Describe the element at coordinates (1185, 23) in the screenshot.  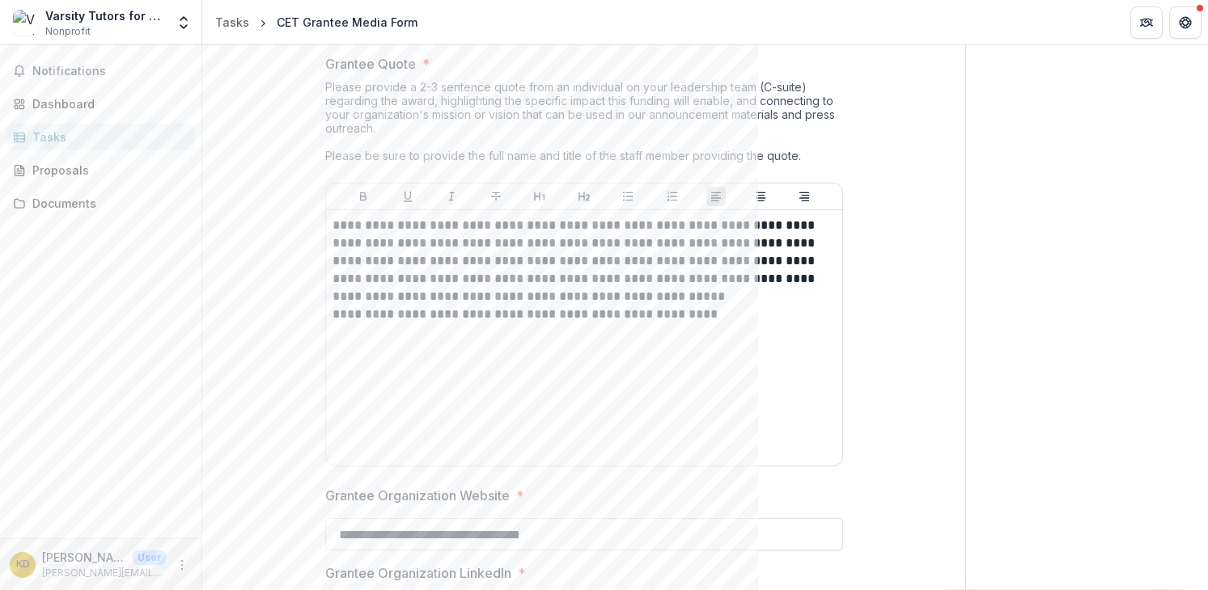
I see `button: Get Help` at that location.